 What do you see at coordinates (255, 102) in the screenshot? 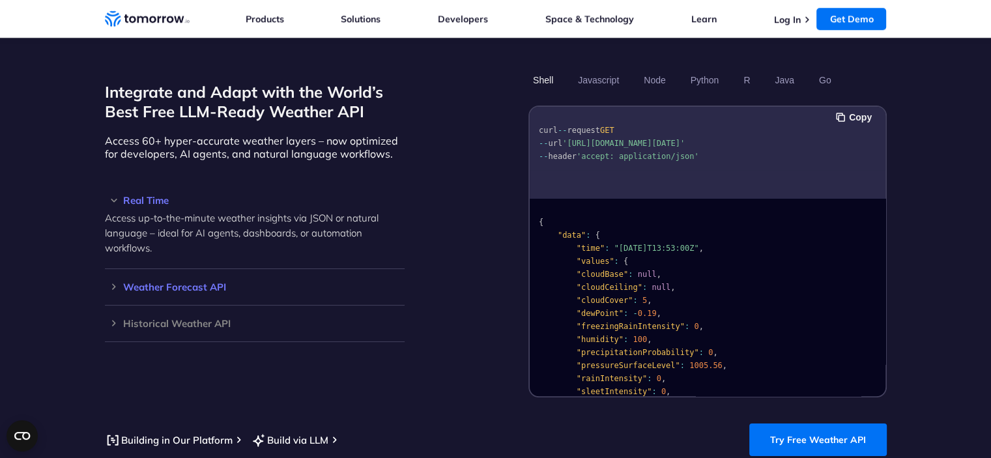
I see `h2: Integrate and Adapt with the World’s Best Free LLM-Ready Weather API` at bounding box center [255, 102].